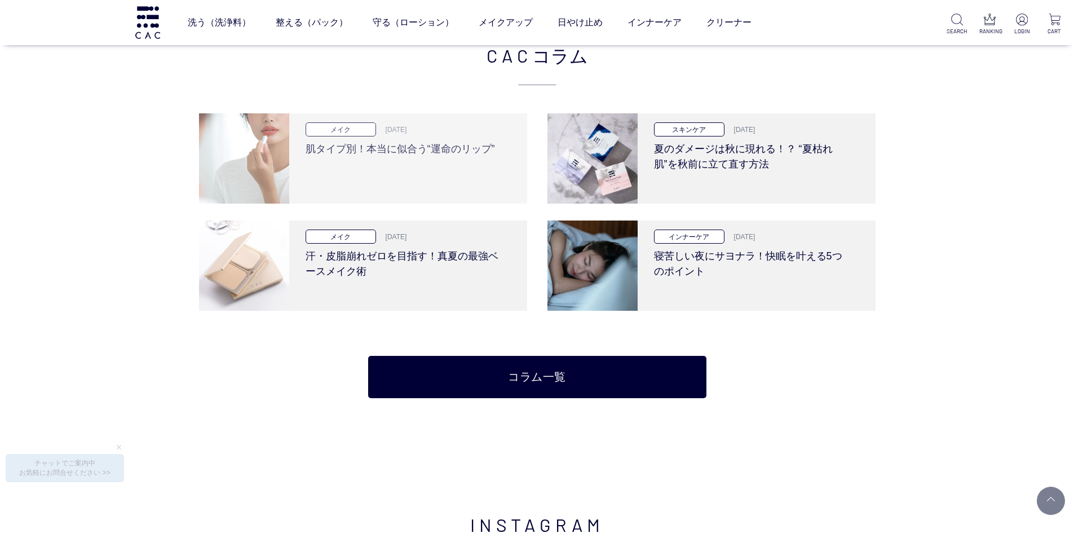 Image resolution: width=1074 pixels, height=533 pixels. Describe the element at coordinates (752, 261) in the screenshot. I see `h3: 寝苦しい夜にサヨナラ！快眠を叶える5つのポイント` at that location.